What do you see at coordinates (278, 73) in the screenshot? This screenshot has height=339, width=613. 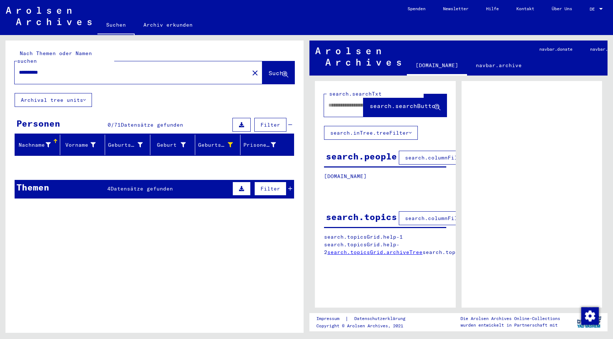 I see `span: Suche` at bounding box center [278, 73].